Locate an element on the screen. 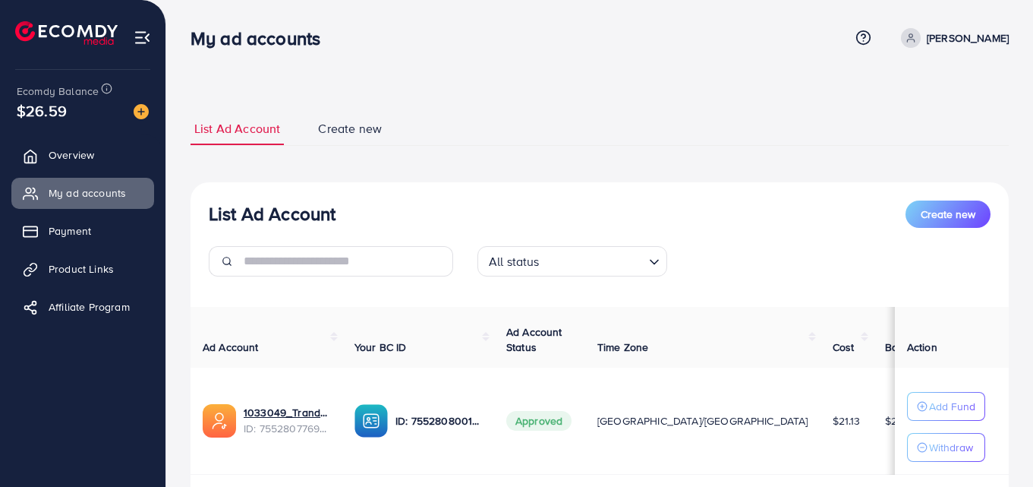 The height and width of the screenshot is (487, 1033). div: <span class='underline'>1033049_Trand Era_1758525235875</span></br>7552807769917669384 is located at coordinates (287, 420).